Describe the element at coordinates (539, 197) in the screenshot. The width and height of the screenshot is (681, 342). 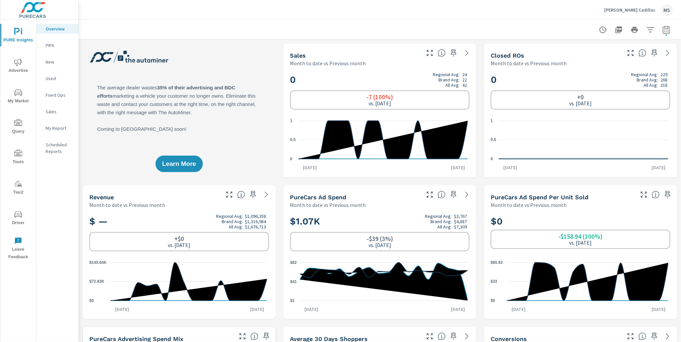
I see `h5: PureCars Ad Spend Per Unit Sold` at that location.